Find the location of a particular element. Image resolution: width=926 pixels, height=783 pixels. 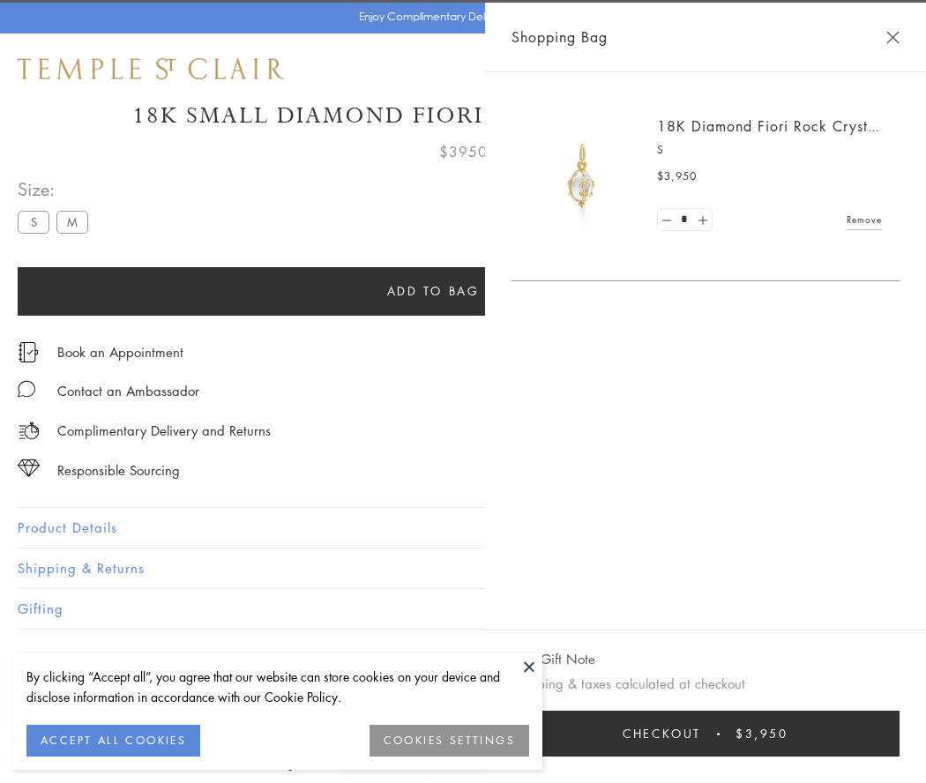

h1: 18K Small Diamond Fiori Rock Crystal Amulet is located at coordinates (463, 115).